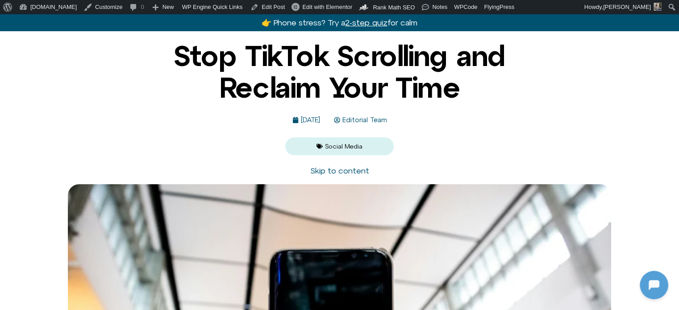 The height and width of the screenshot is (310, 679). I want to click on h1: Stop TikTok Scrolling and Reclaim Your Time, so click(340, 71).